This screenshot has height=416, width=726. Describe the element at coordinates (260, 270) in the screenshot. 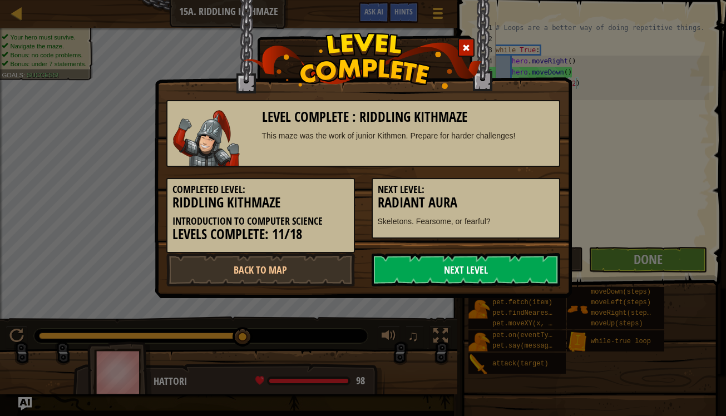

I see `a: Back to Map` at that location.